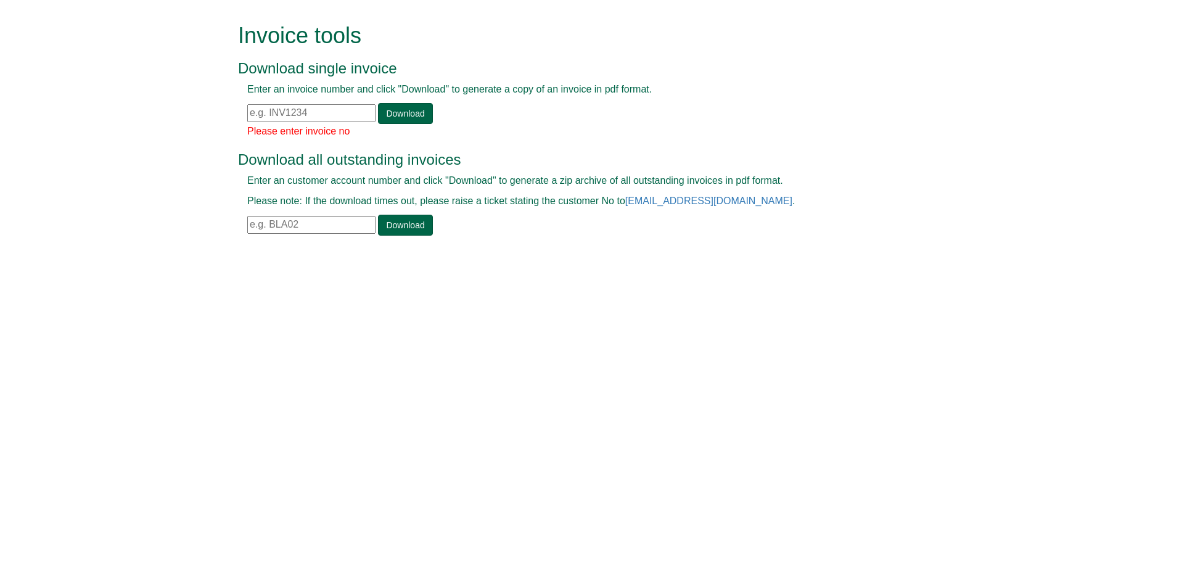 This screenshot has height=570, width=1179. Describe the element at coordinates (575, 181) in the screenshot. I see `p: Enter an customer account number and click "Download" to generate a zip archive of all outstandin...` at that location.